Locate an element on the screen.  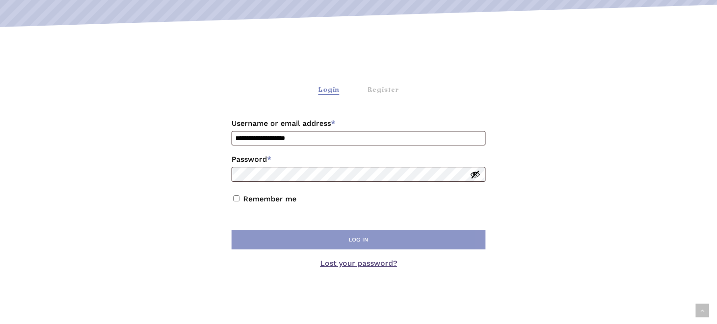
div: Login is located at coordinates (329, 90).